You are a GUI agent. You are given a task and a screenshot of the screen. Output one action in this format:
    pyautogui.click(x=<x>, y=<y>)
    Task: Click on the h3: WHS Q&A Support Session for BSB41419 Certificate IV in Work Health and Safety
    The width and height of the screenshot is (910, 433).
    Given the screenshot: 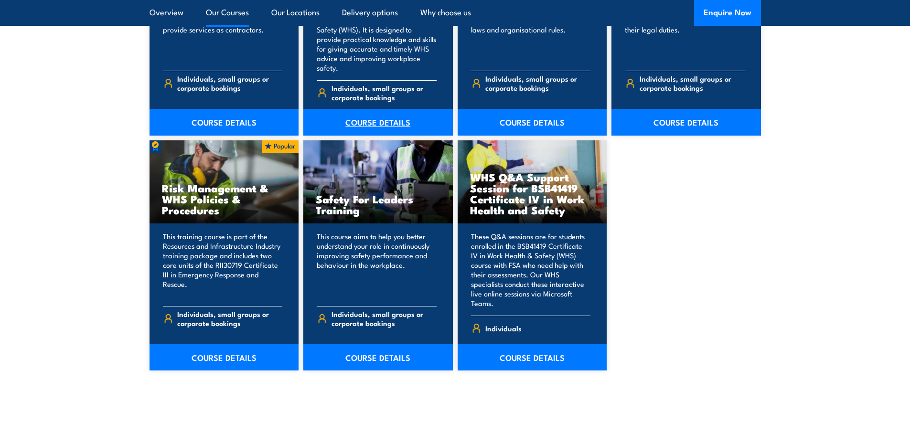 What is the action you would take?
    pyautogui.click(x=532, y=193)
    